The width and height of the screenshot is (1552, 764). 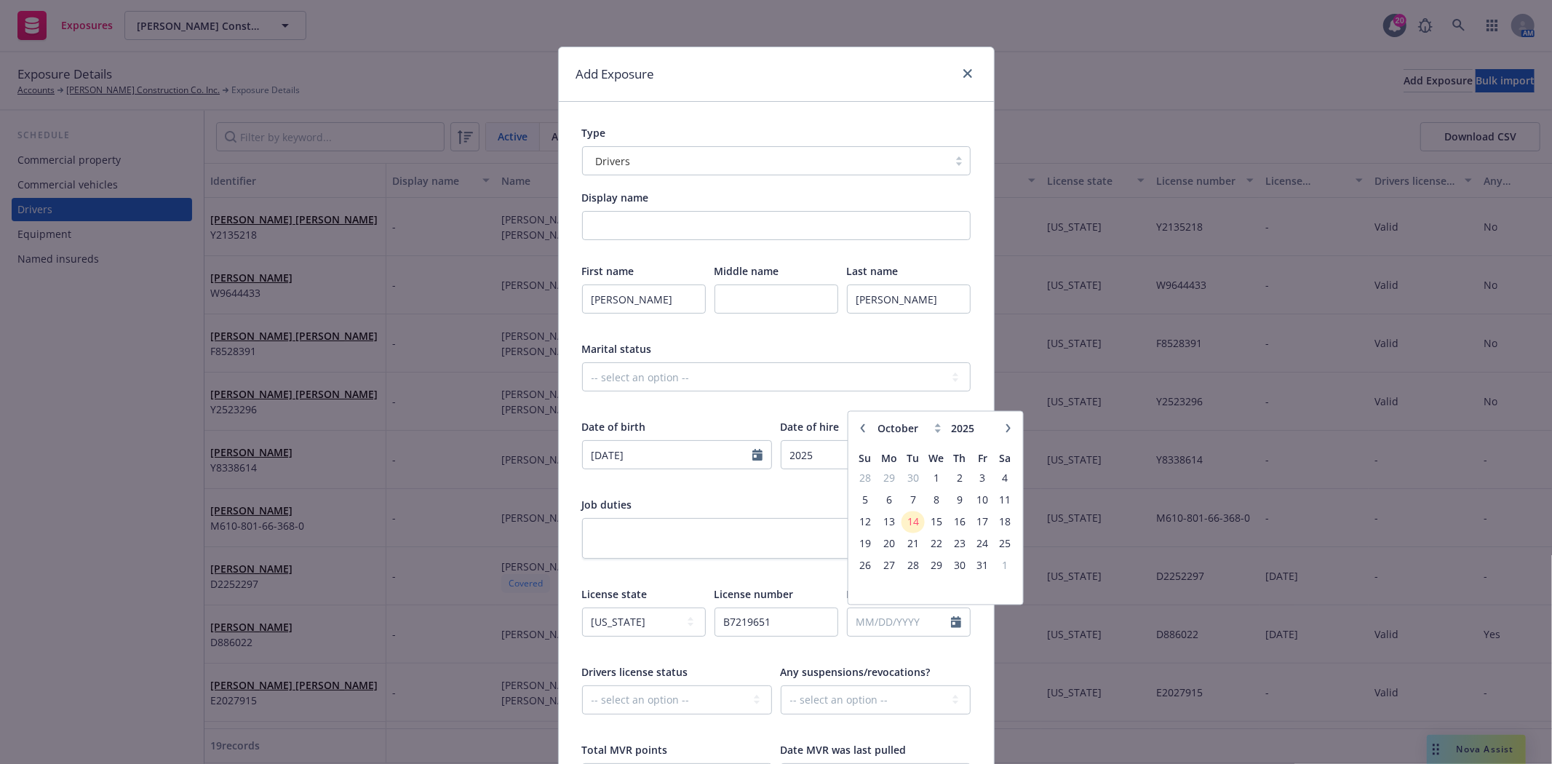 I want to click on td: 3, so click(x=982, y=478).